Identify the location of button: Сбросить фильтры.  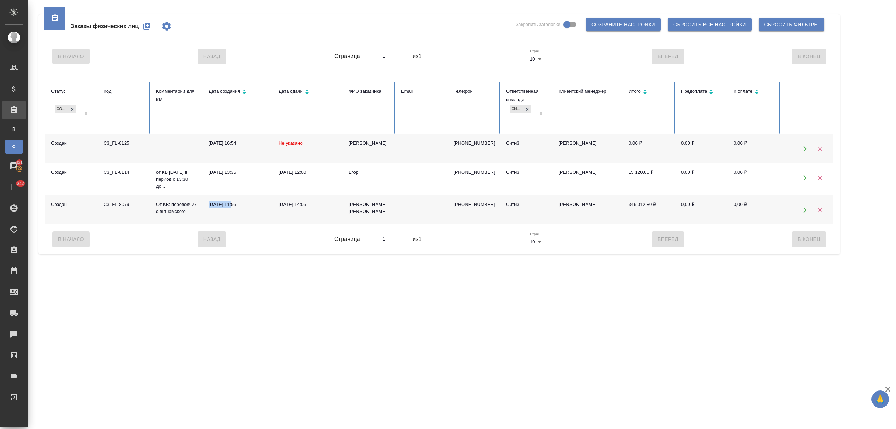
(792, 25).